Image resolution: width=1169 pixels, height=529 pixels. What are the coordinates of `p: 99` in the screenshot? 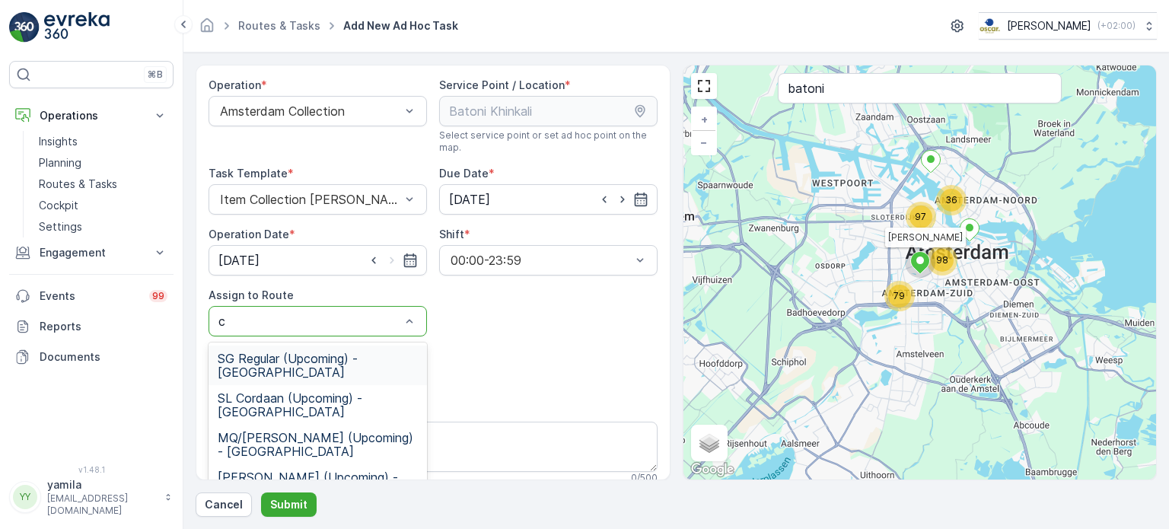 It's located at (158, 296).